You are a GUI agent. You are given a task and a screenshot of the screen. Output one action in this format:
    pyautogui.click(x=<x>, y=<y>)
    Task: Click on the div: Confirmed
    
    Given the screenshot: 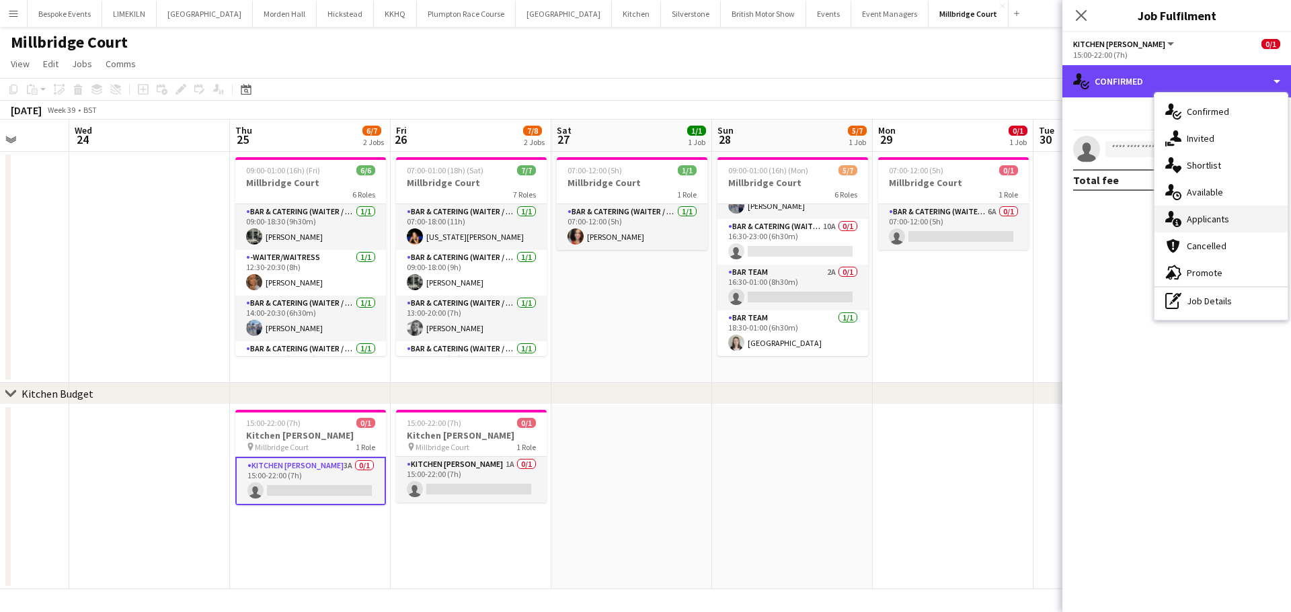 What is the action you would take?
    pyautogui.click(x=1176, y=81)
    